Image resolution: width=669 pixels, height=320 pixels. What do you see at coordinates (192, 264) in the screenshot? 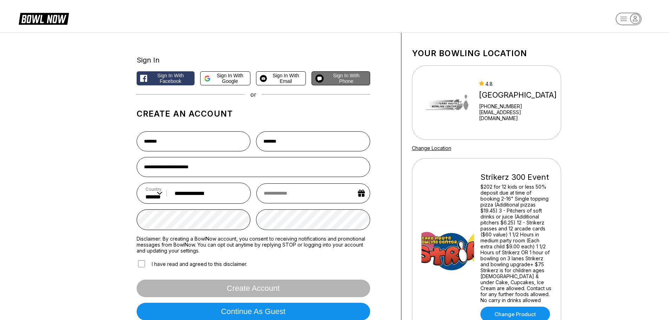
I see `label: I have read and agreed to this disclaimer.` at bounding box center [192, 264].